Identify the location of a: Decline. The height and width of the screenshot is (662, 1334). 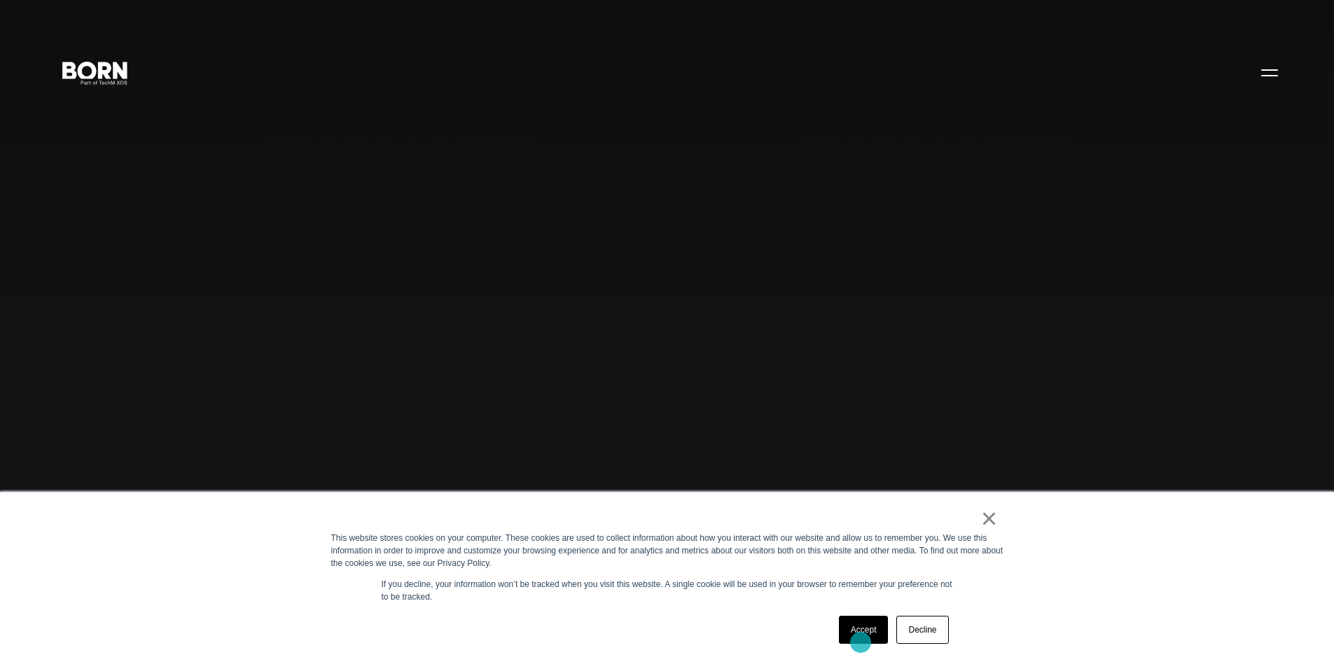
(922, 630).